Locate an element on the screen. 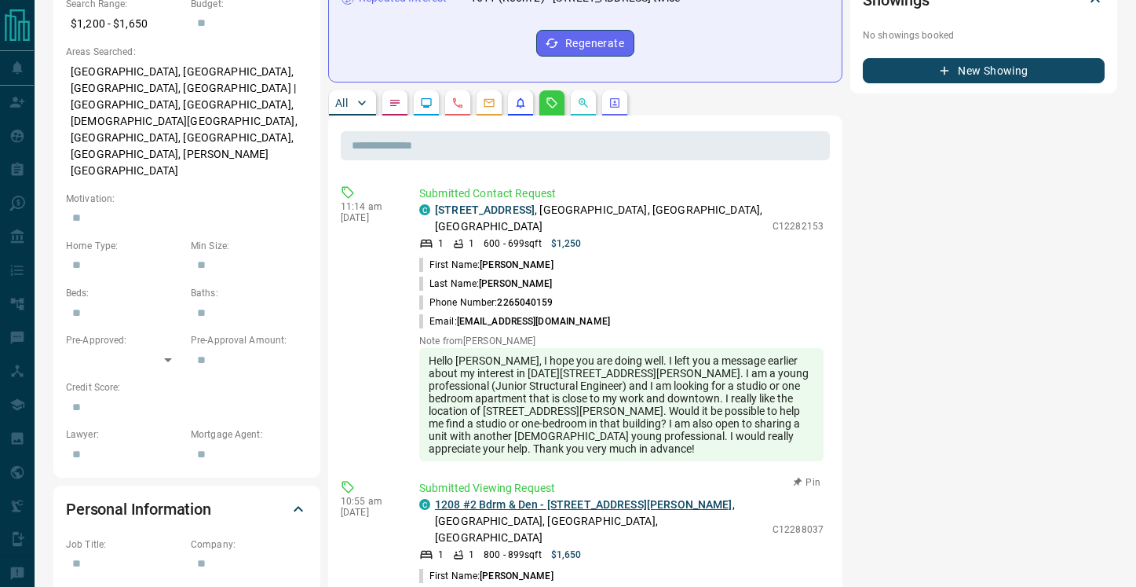  p: C12288037 is located at coordinates (798, 529).